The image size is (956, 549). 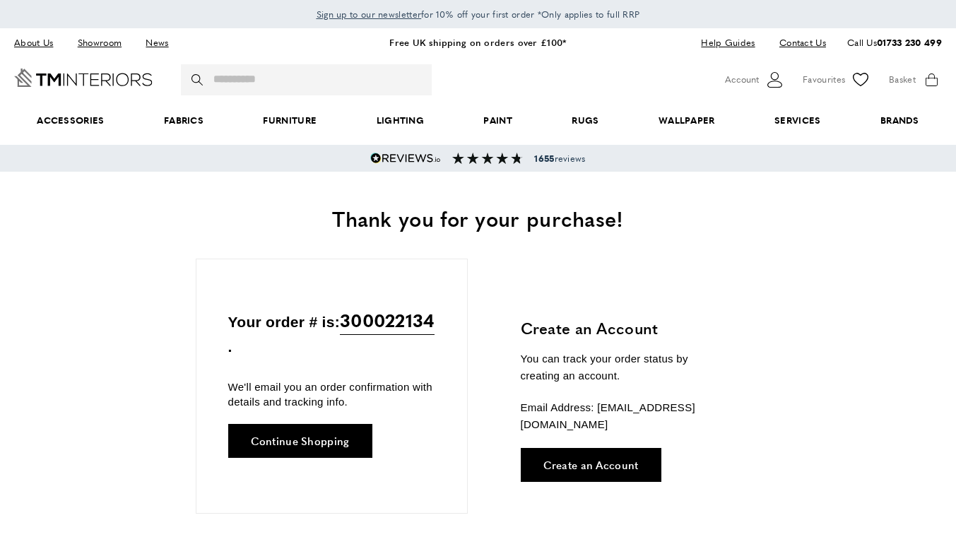 I want to click on p: You can track your order status by creating an account., so click(x=625, y=368).